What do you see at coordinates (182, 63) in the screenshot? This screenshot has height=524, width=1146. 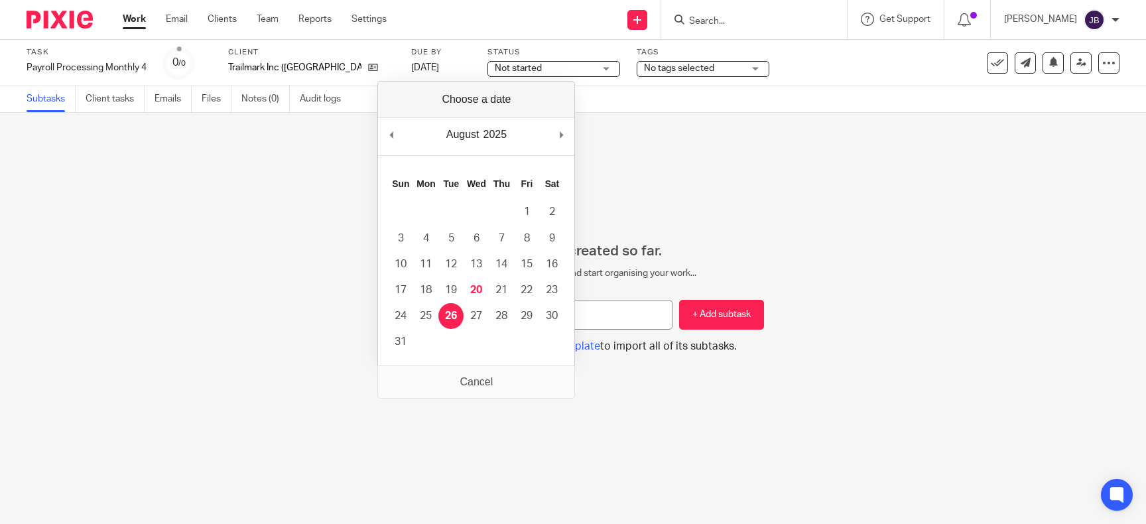 I see `small: /0` at bounding box center [182, 63].